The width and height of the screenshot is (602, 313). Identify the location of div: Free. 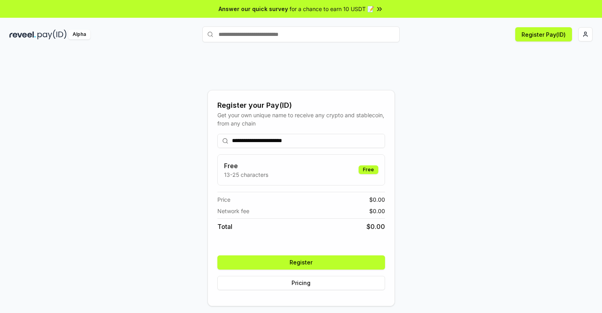
(369, 170).